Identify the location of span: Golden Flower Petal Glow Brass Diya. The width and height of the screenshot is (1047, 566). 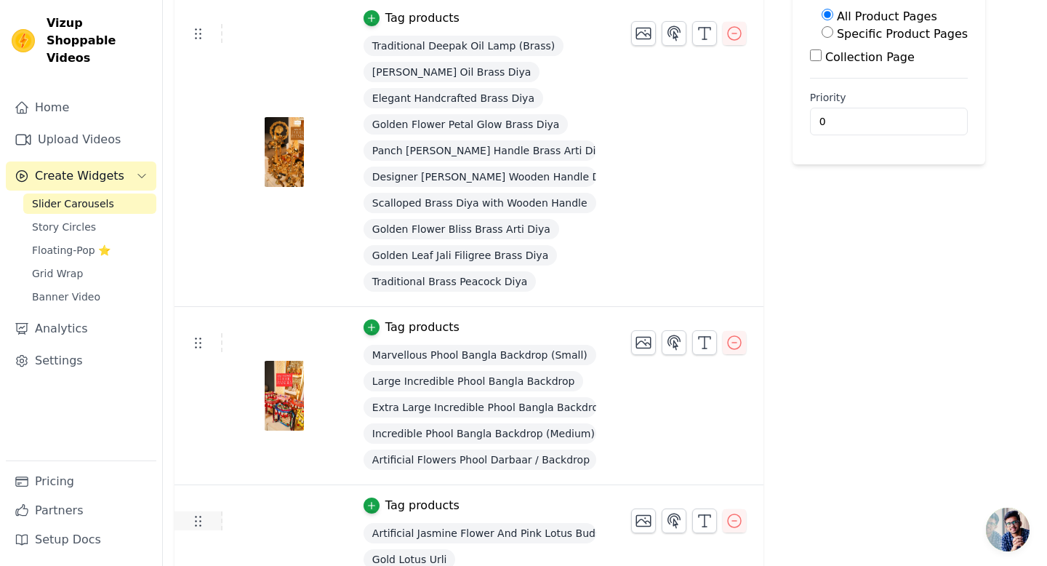
(466, 124).